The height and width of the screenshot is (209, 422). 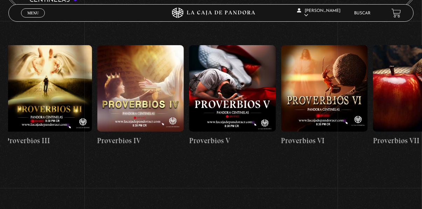 I want to click on span: Menu, so click(x=33, y=13).